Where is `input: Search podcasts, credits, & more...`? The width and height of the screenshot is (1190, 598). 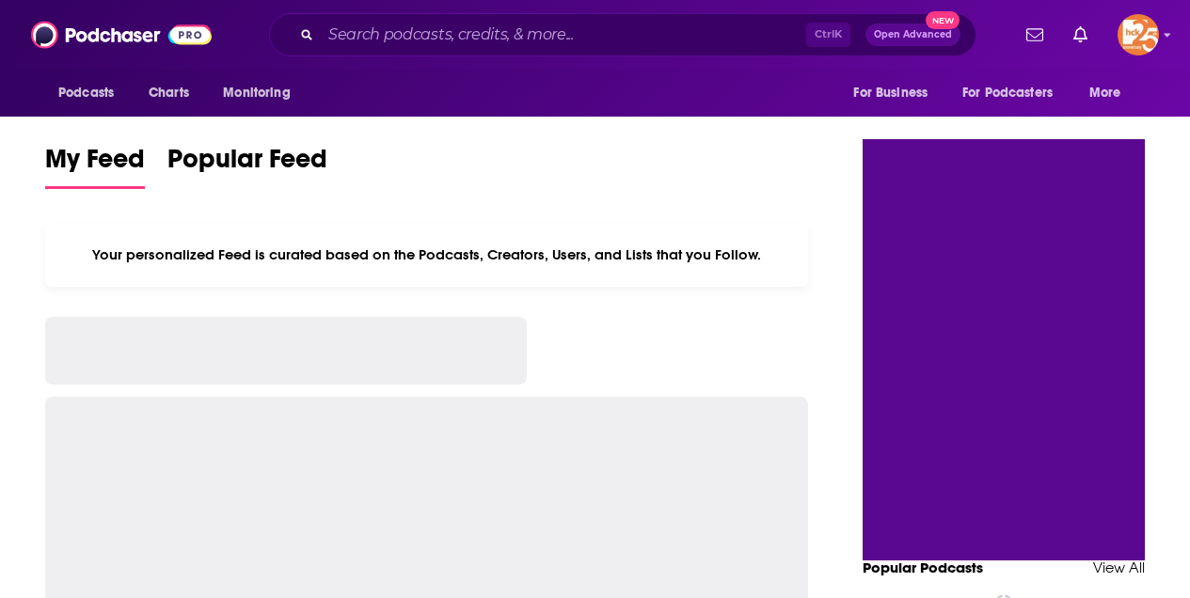 input: Search podcasts, credits, & more... is located at coordinates (564, 35).